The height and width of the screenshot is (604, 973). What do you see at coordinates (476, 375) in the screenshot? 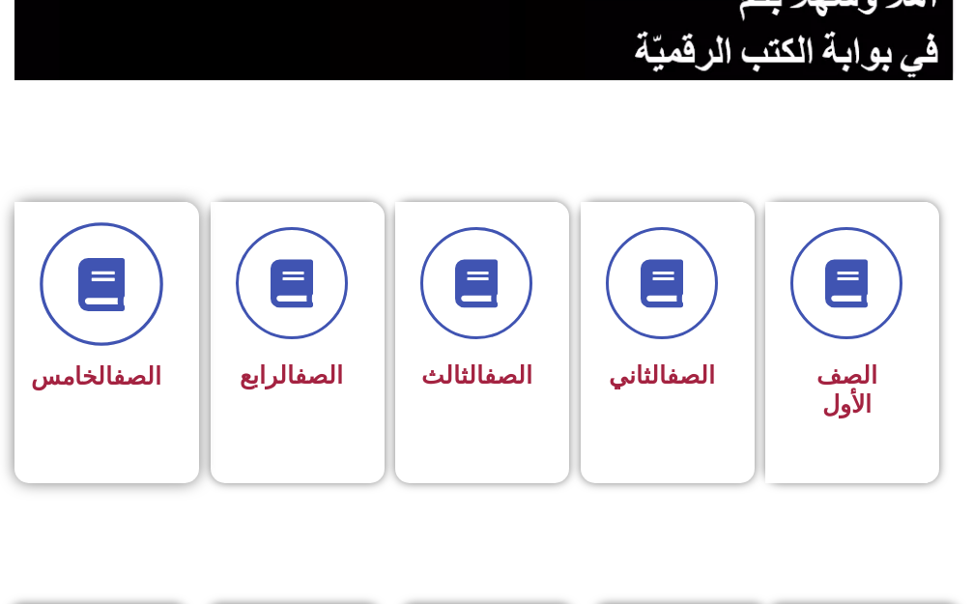
I see `span: الثالث` at bounding box center [476, 375].